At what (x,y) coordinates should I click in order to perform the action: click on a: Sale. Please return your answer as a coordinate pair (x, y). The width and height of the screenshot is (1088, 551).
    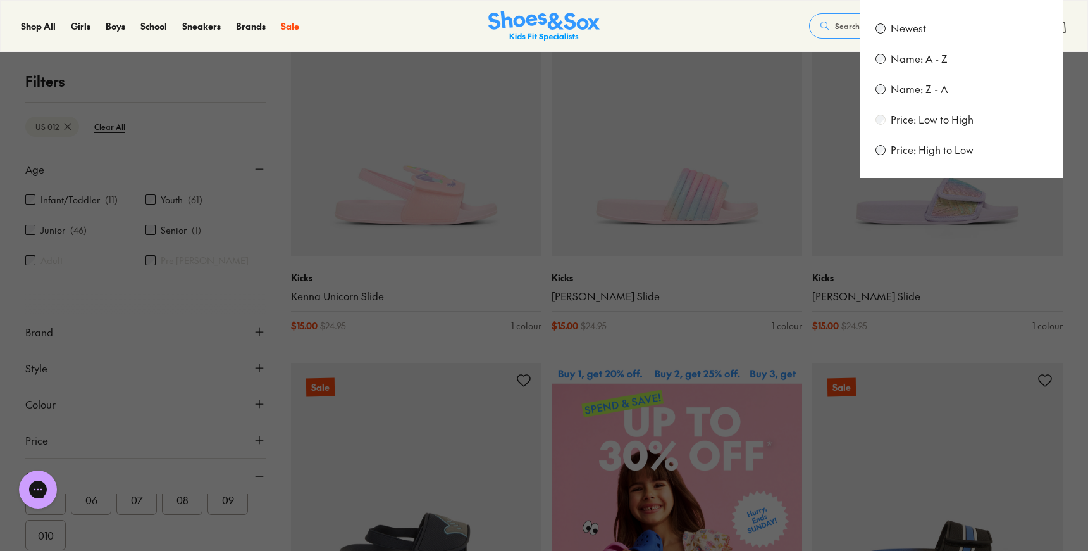
    Looking at the image, I should click on (290, 26).